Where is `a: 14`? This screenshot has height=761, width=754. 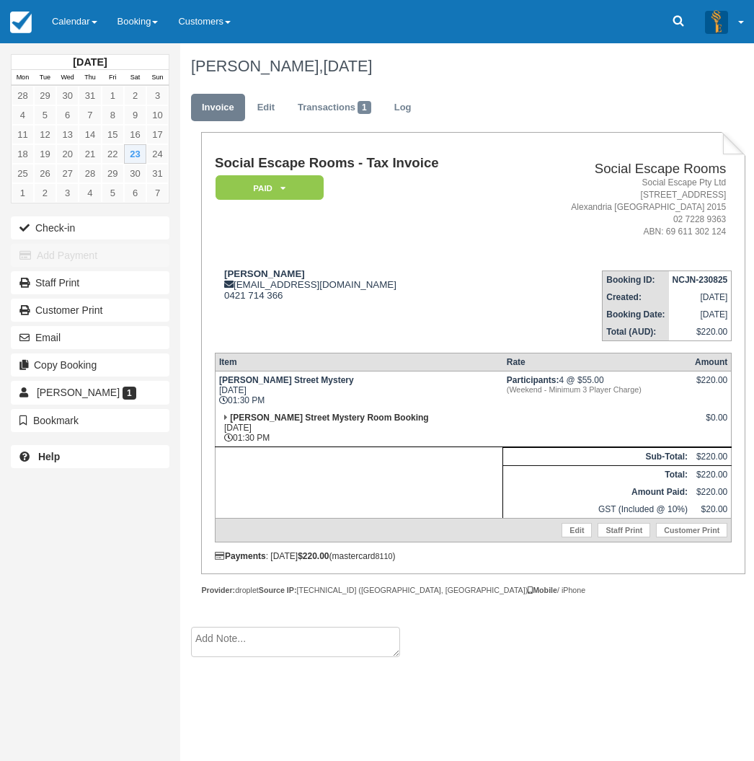
a: 14 is located at coordinates (89, 134).